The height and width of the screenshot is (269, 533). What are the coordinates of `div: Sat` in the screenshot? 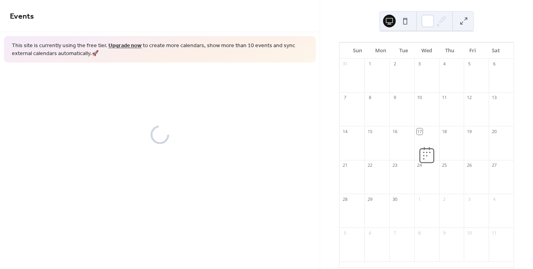 It's located at (496, 51).